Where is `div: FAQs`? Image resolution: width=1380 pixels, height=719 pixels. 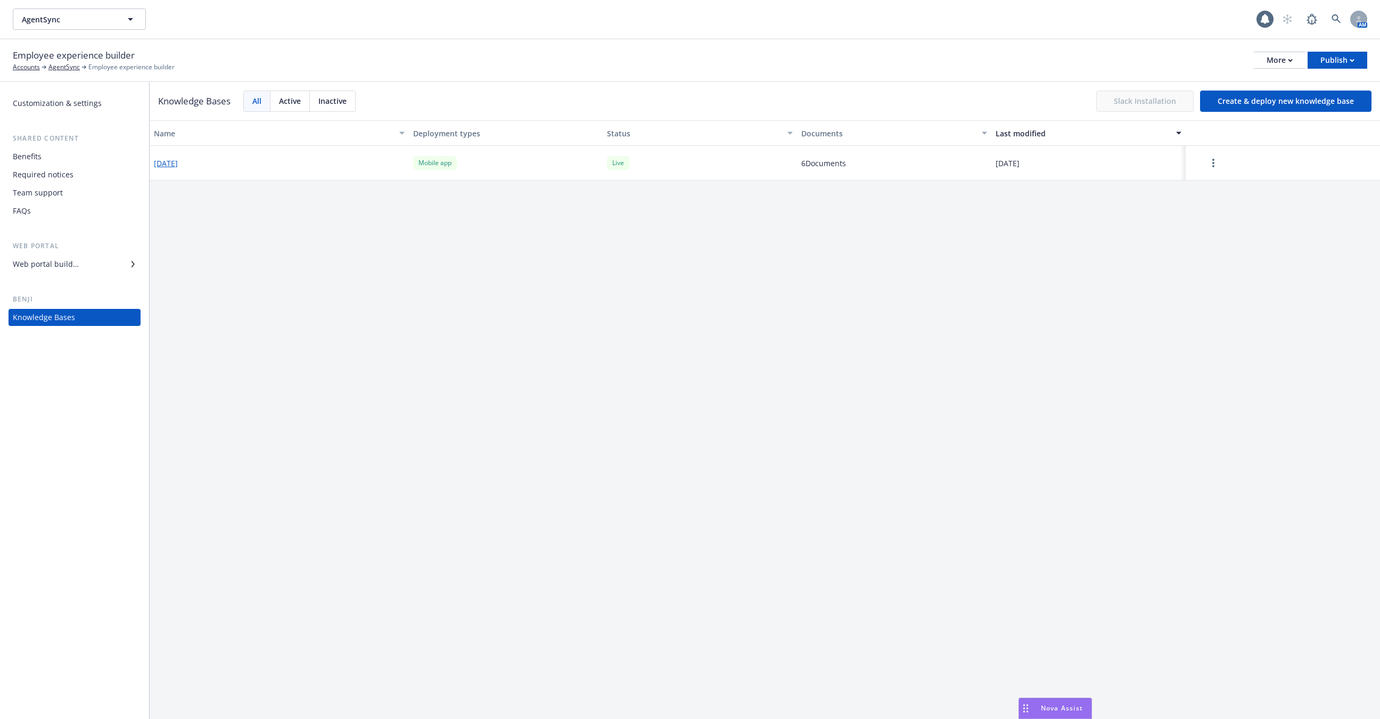 div: FAQs is located at coordinates (22, 211).